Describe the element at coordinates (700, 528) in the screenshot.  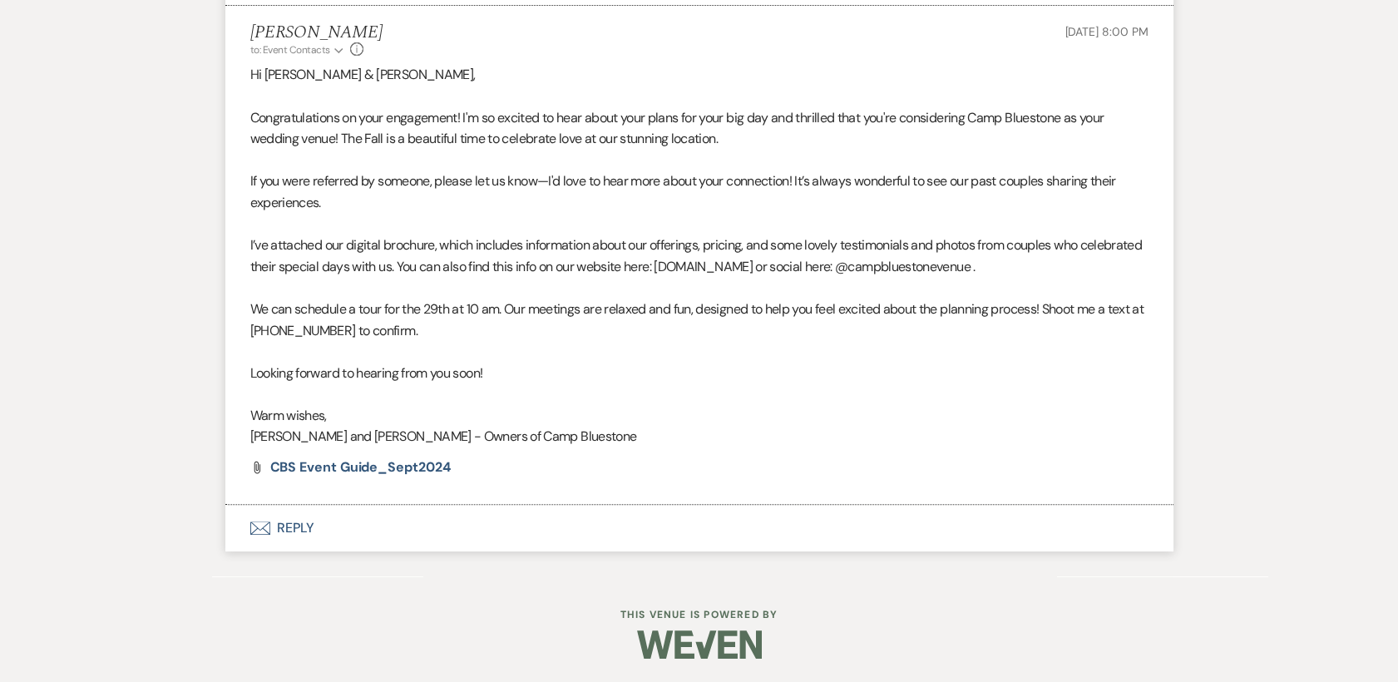
I see `button: Reply` at that location.